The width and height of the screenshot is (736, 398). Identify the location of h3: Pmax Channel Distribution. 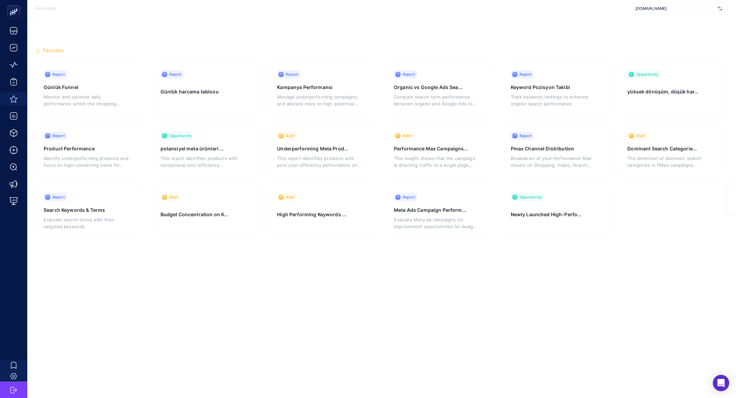
(549, 149).